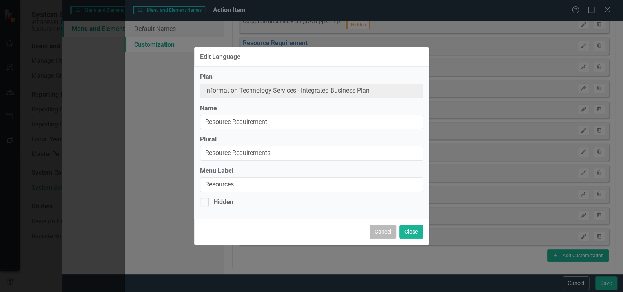  I want to click on div: Hidden, so click(223, 202).